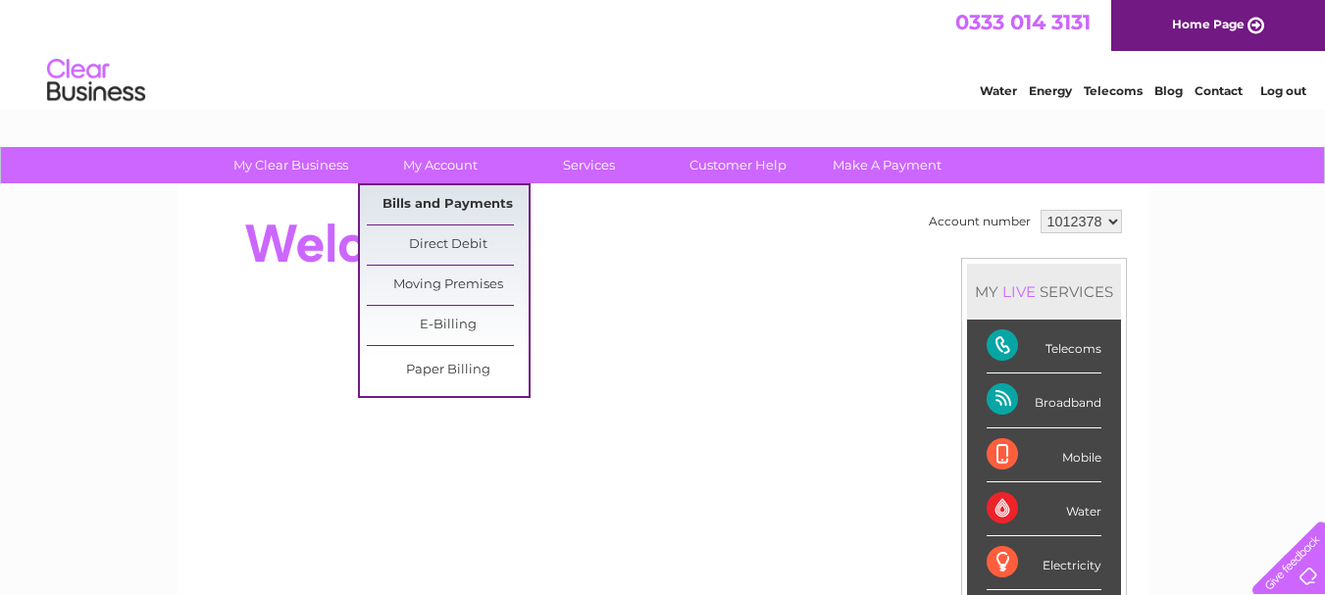 This screenshot has height=595, width=1325. What do you see at coordinates (1218, 90) in the screenshot?
I see `a: Contact` at bounding box center [1218, 90].